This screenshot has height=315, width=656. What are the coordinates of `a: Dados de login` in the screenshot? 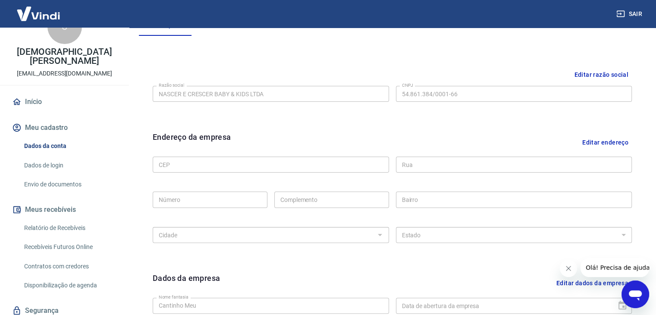 It's located at (69, 165).